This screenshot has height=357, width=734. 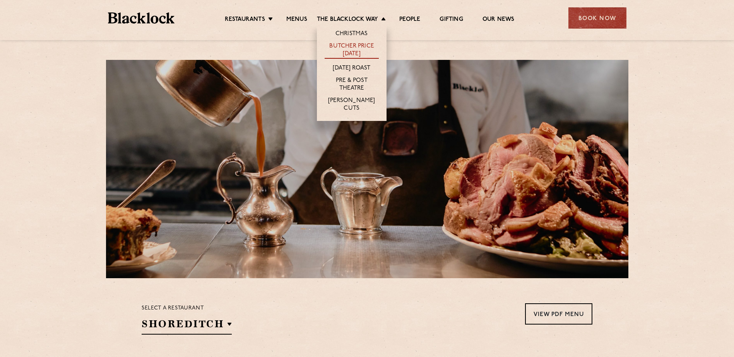 I want to click on a: Our News, so click(x=498, y=20).